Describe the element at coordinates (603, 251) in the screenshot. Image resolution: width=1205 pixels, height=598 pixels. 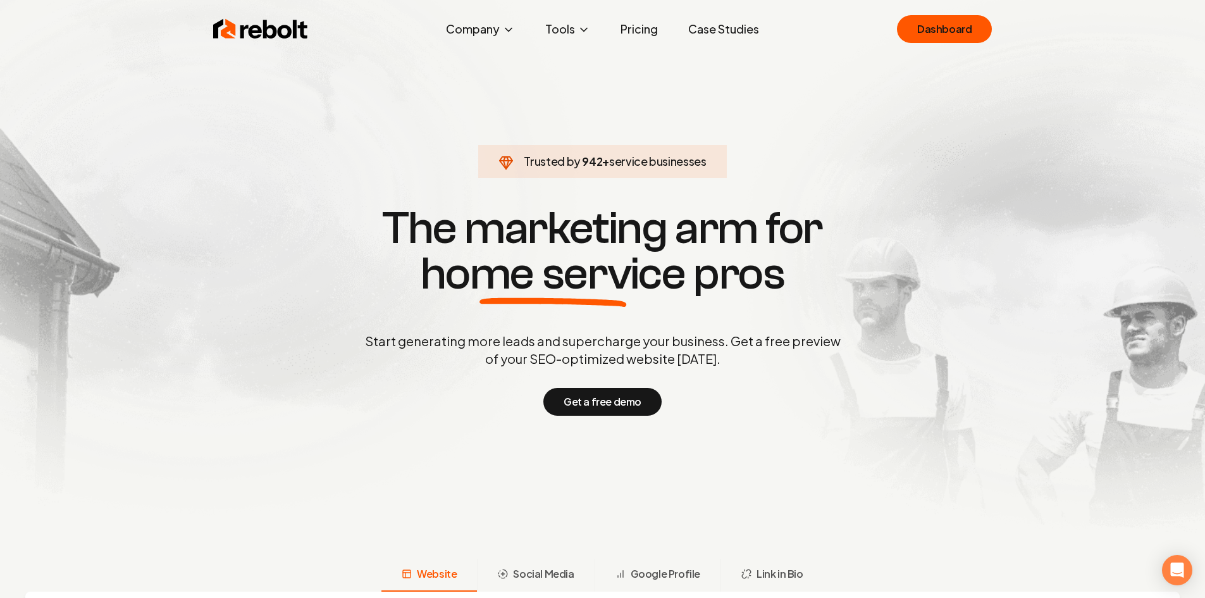
I see `h1: The marketing arm for pros` at that location.